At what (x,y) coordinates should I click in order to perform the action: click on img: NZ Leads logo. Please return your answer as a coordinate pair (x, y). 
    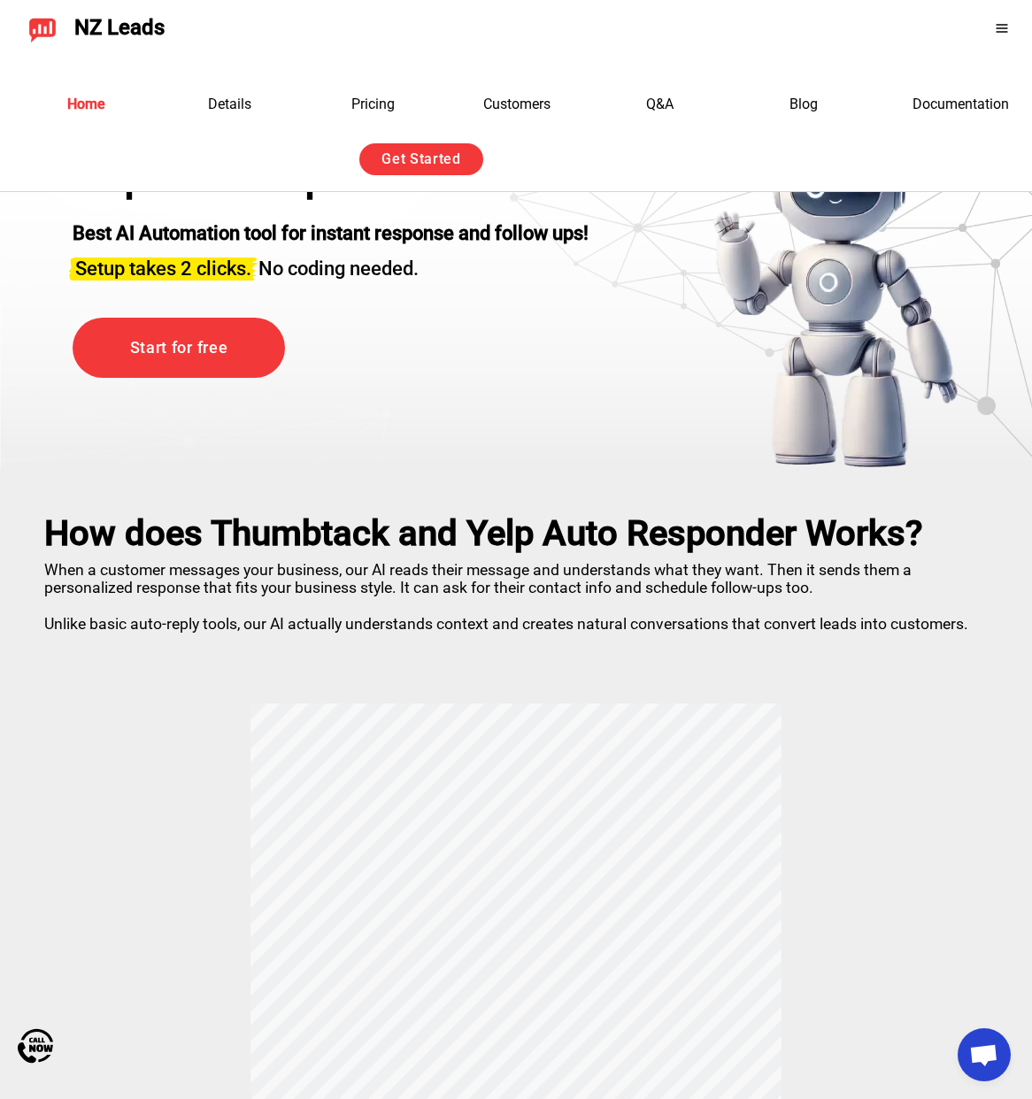
    Looking at the image, I should click on (42, 28).